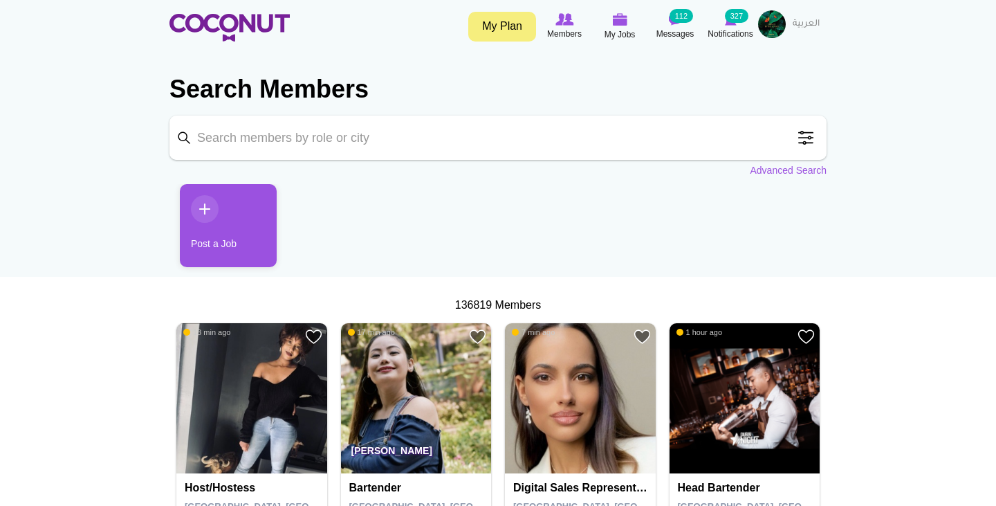 The height and width of the screenshot is (506, 996). Describe the element at coordinates (230, 28) in the screenshot. I see `img: Home` at that location.